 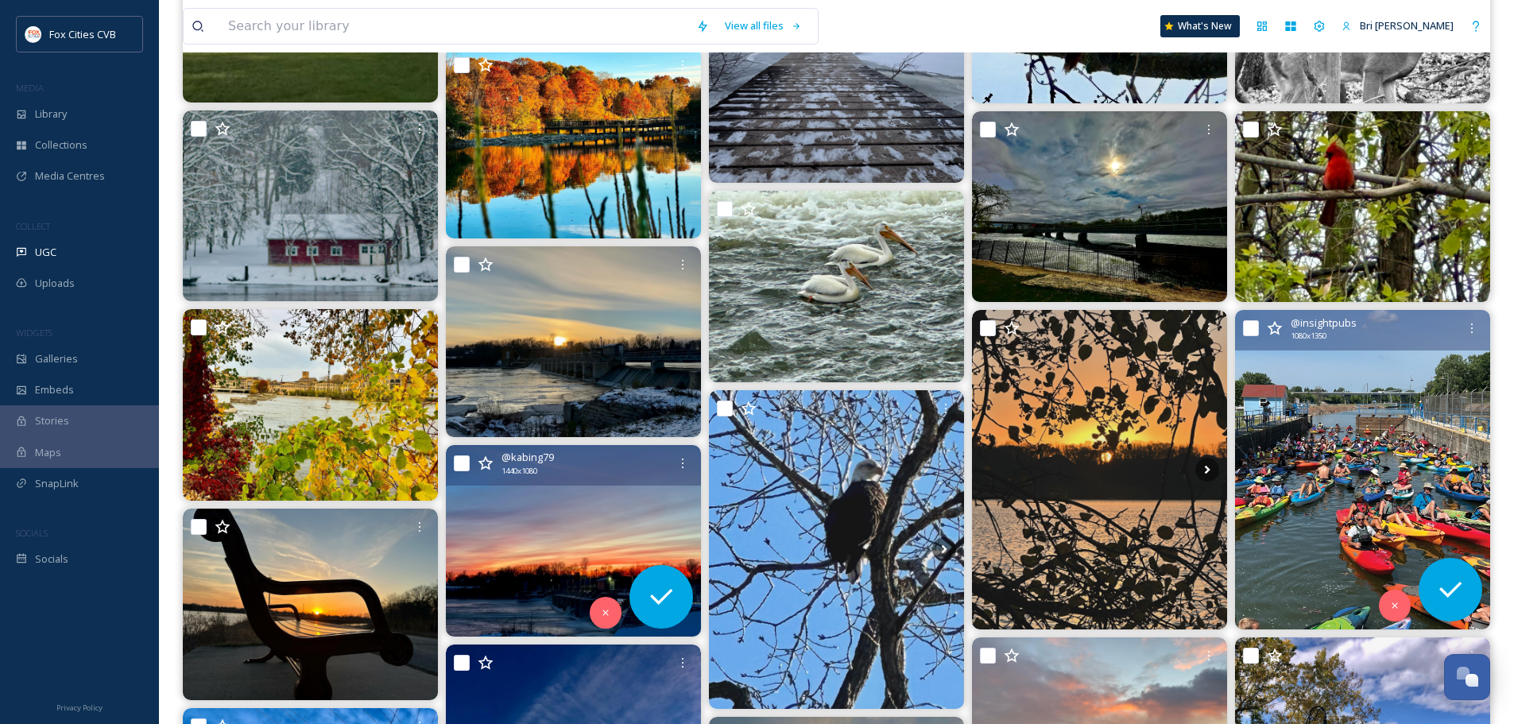 What do you see at coordinates (310, 604) in the screenshot?
I see `img: Walking the local trail along the Fox River during Tuesday night’s sunset 🌅 #heritageparkwaytrail...` at bounding box center [310, 604].